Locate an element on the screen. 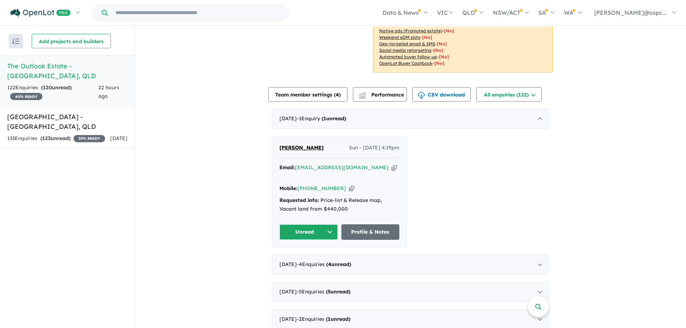 The width and height of the screenshot is (686, 328). span: 123 is located at coordinates (46, 138).